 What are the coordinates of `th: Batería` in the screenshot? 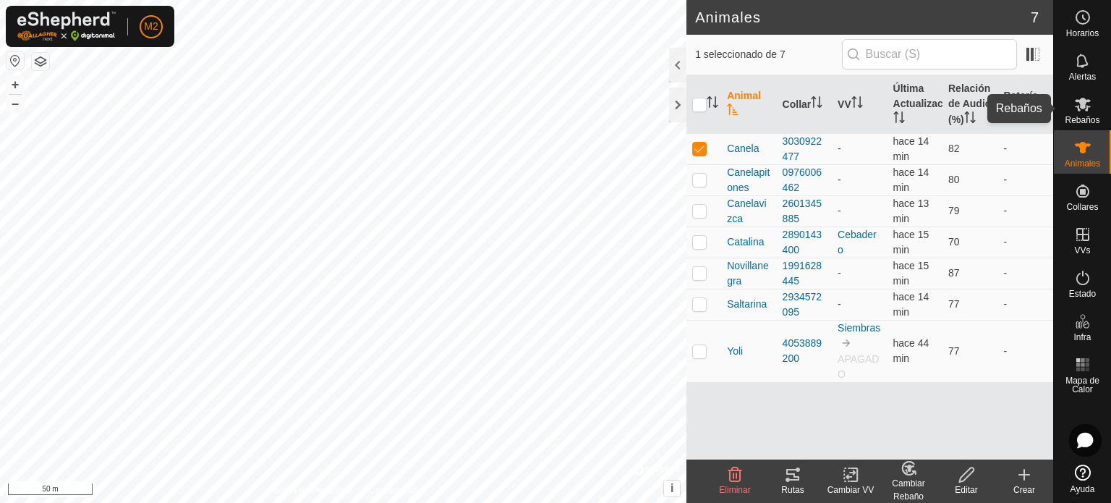 It's located at (1025, 104).